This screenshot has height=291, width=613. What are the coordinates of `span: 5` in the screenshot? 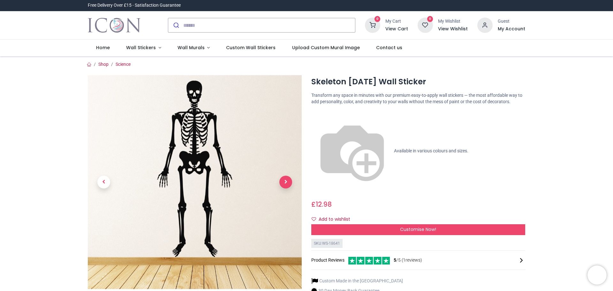 It's located at (395, 260).